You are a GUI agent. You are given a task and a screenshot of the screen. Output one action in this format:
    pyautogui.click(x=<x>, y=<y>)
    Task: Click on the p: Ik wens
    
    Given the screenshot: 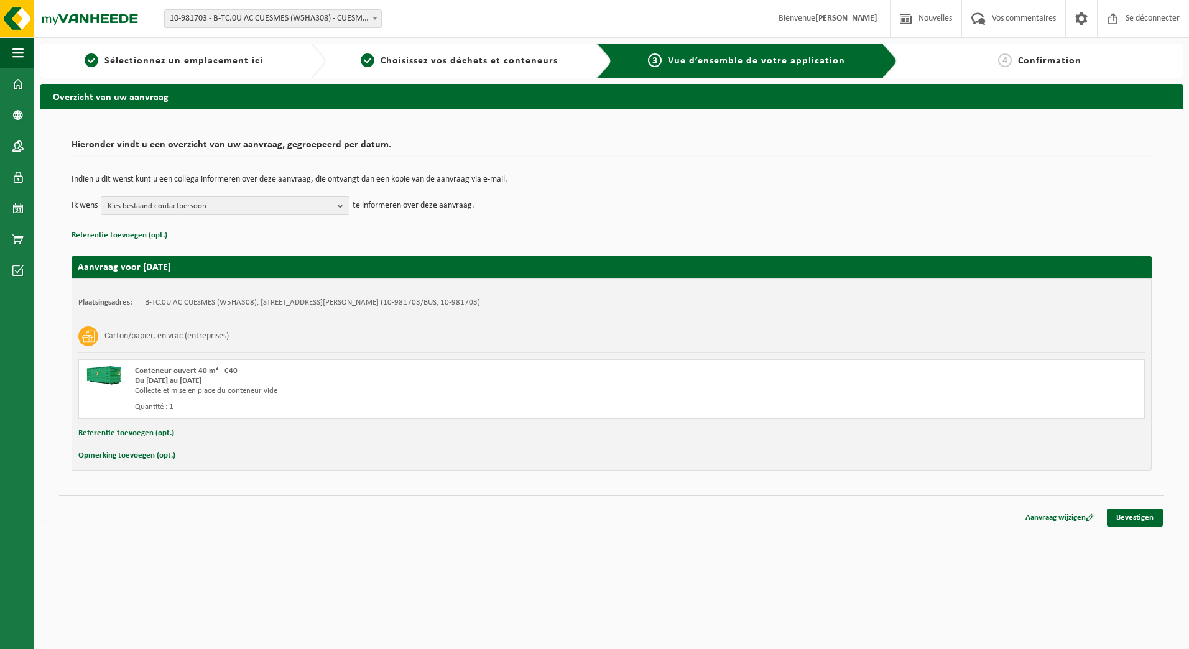 What is the action you would take?
    pyautogui.click(x=85, y=206)
    